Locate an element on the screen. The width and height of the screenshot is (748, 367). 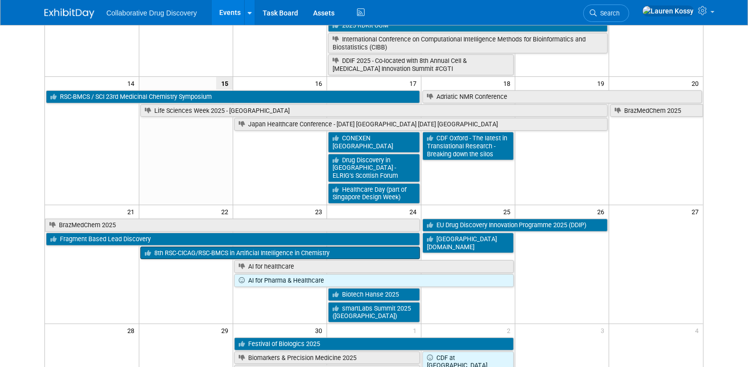
span: 24 is located at coordinates (414, 211).